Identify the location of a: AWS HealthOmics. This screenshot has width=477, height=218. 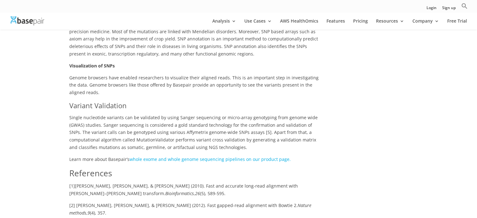
(299, 24).